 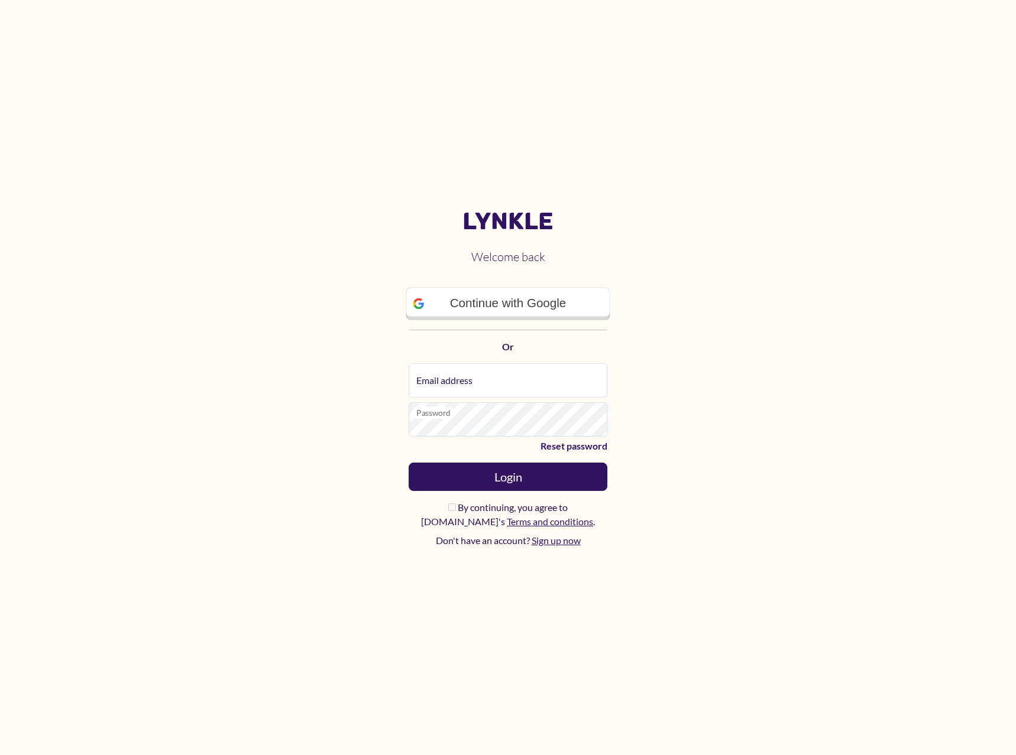 What do you see at coordinates (508, 222) in the screenshot?
I see `h1: Lynkle` at bounding box center [508, 222].